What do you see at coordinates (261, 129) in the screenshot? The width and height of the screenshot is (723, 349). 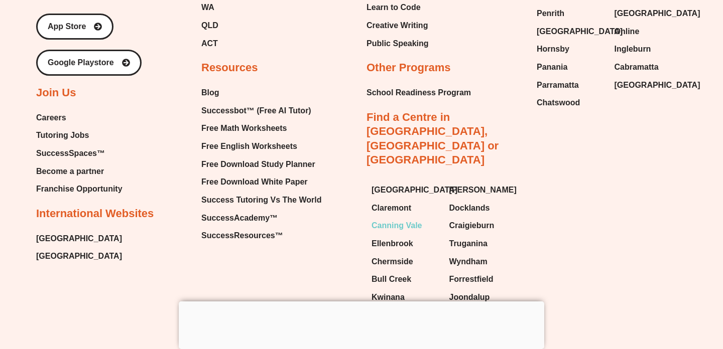 I see `a: Free Math Worksheets` at bounding box center [261, 129].